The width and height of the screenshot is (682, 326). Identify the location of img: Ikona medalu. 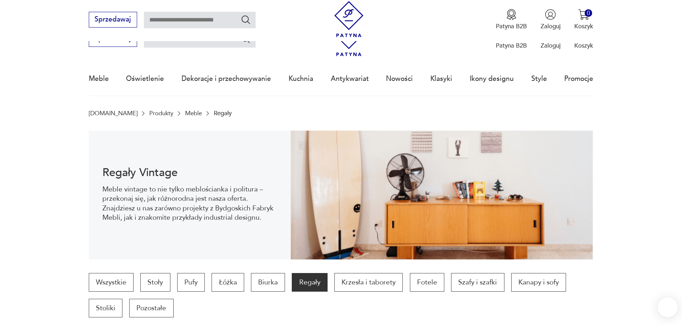
(511, 14).